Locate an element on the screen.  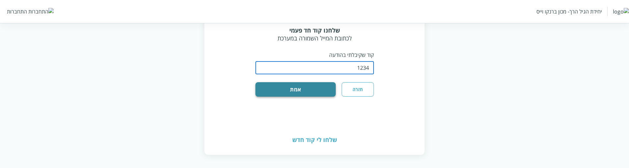
div: יחידת הגיל הרך- מכון ברנקו וייס is located at coordinates (569, 12).